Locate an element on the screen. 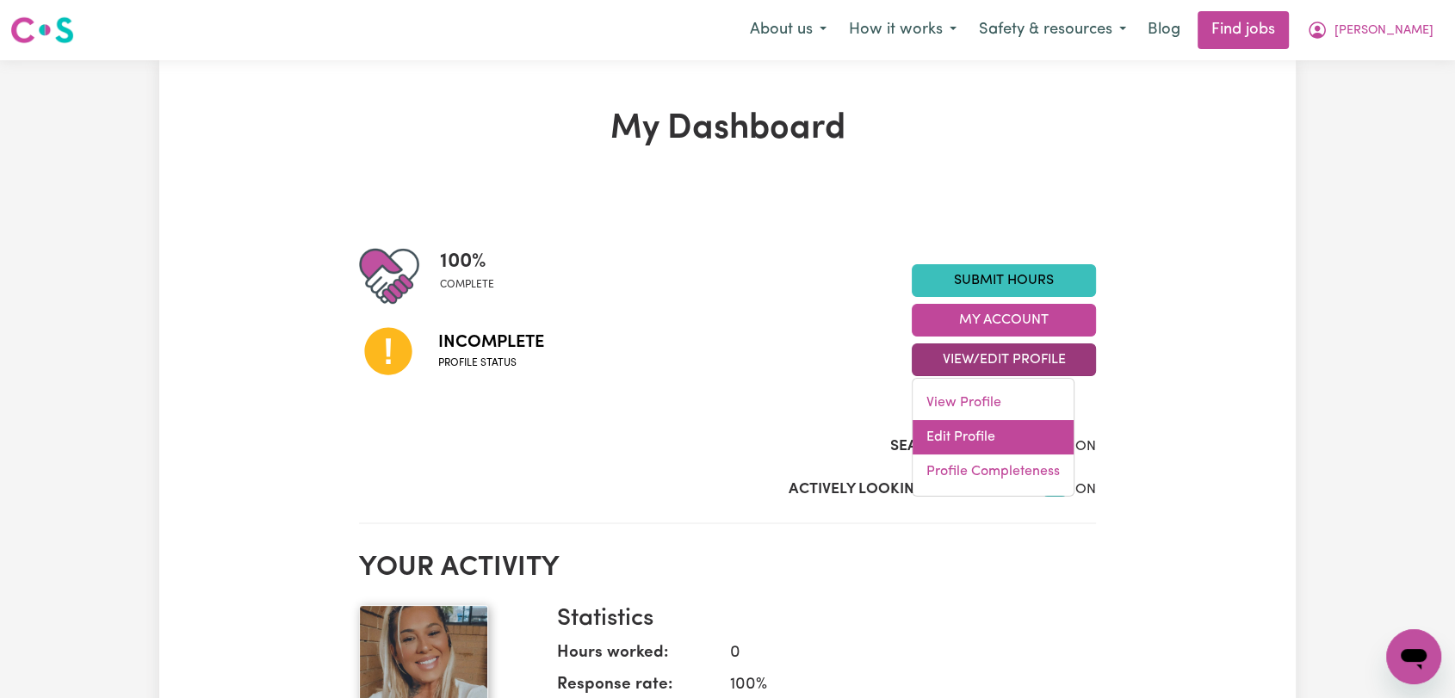 The image size is (1455, 698). button: View/Edit Profile is located at coordinates (1004, 360).